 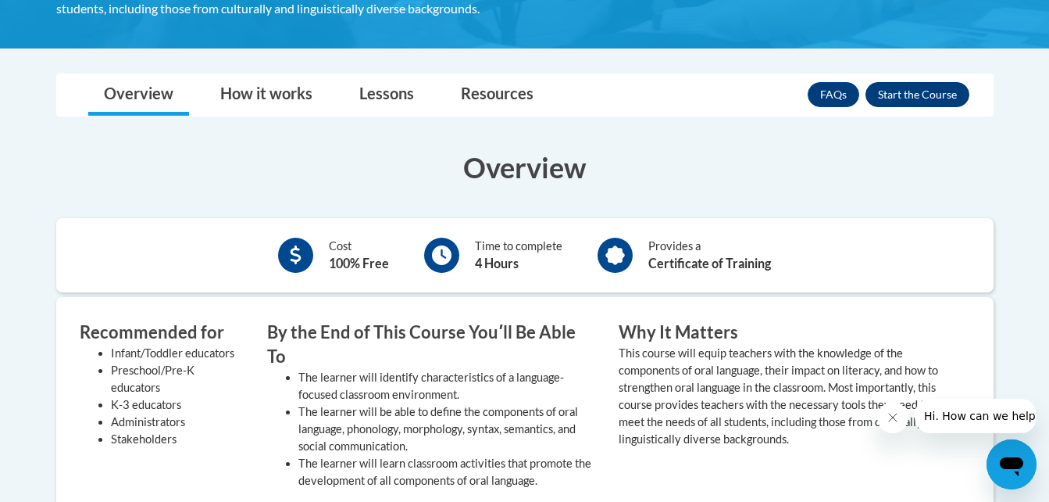 I want to click on h3: Why It Matters, so click(x=783, y=332).